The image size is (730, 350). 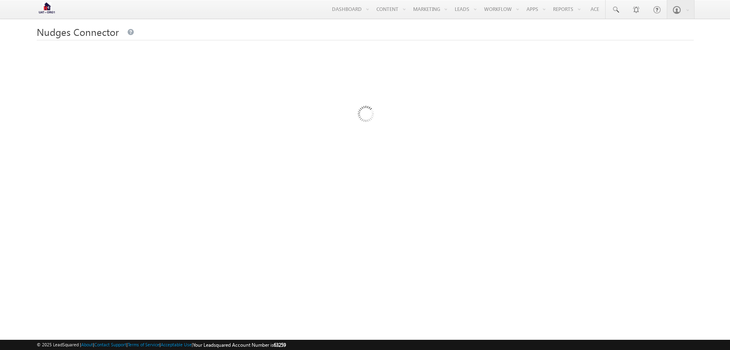 What do you see at coordinates (110, 344) in the screenshot?
I see `a: Contact Support` at bounding box center [110, 344].